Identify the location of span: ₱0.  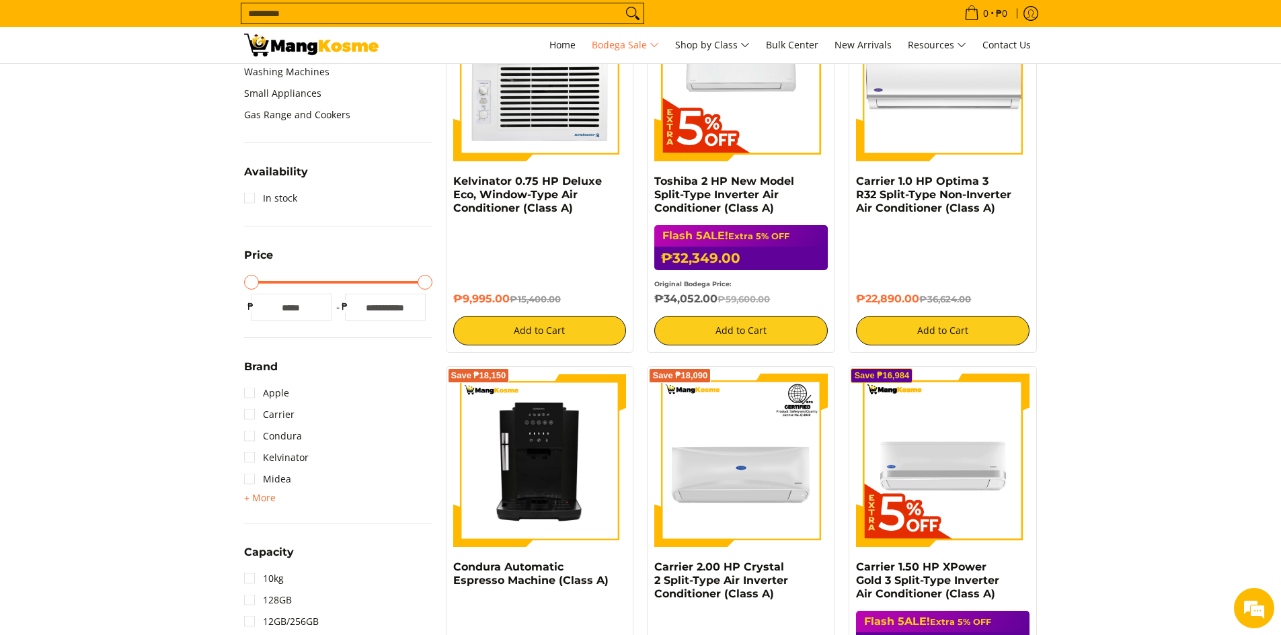
(1001, 13).